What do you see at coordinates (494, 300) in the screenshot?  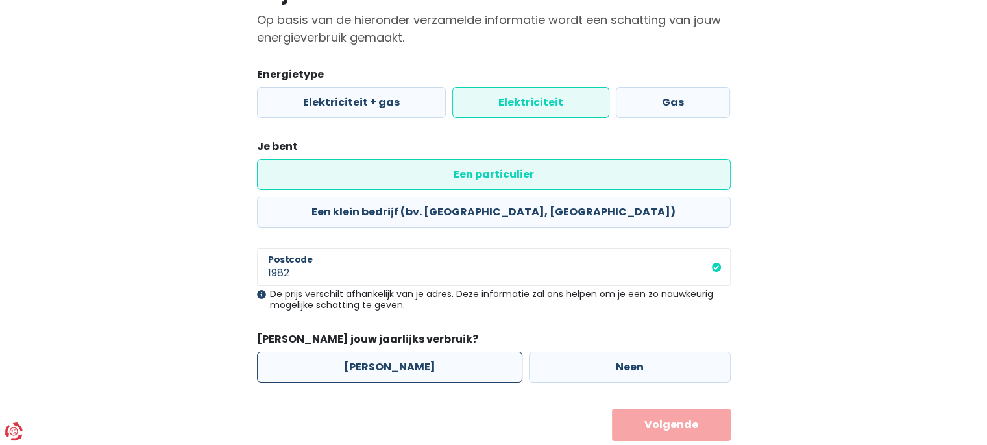 I see `div: De prijs verschilt afhankelijk van je adres. Deze informatie zal ons helpen om je een zo nauwkeur...` at bounding box center [494, 300].